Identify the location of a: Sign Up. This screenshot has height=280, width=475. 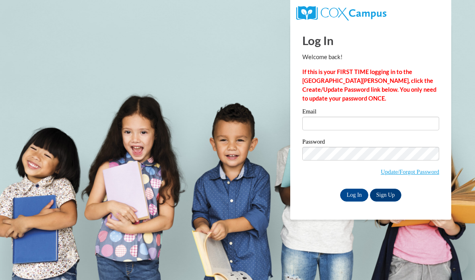
(386, 195).